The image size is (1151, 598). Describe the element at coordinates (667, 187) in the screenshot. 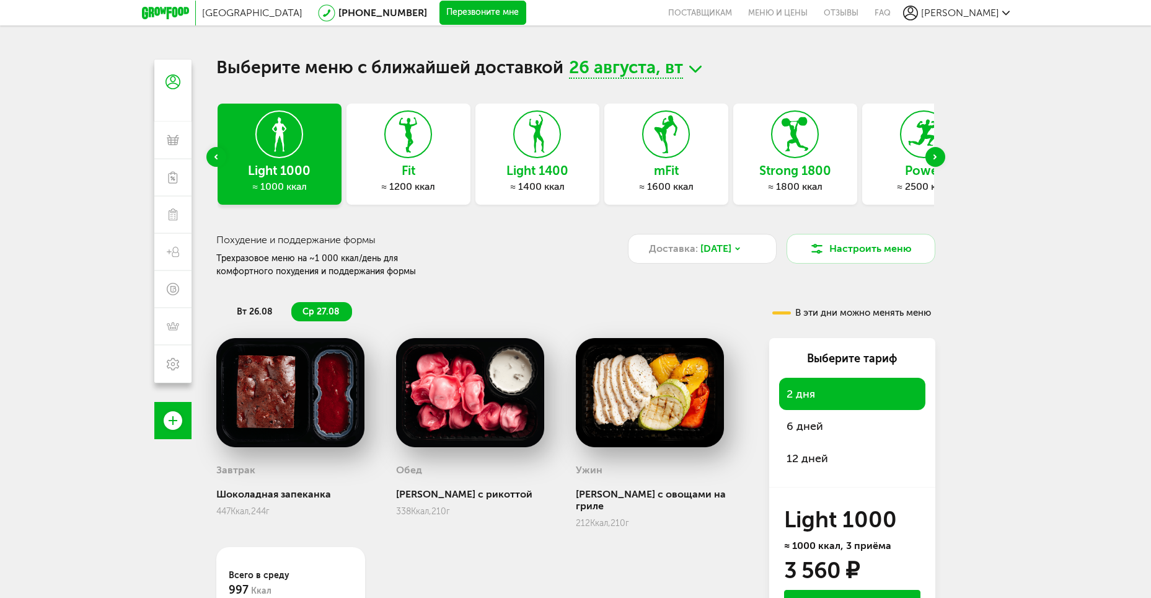

I see `div: ≈ 1600 ккал` at that location.